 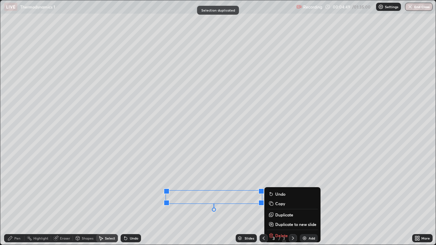 What do you see at coordinates (381, 7) in the screenshot?
I see `img: class-settings-icons` at bounding box center [381, 7].